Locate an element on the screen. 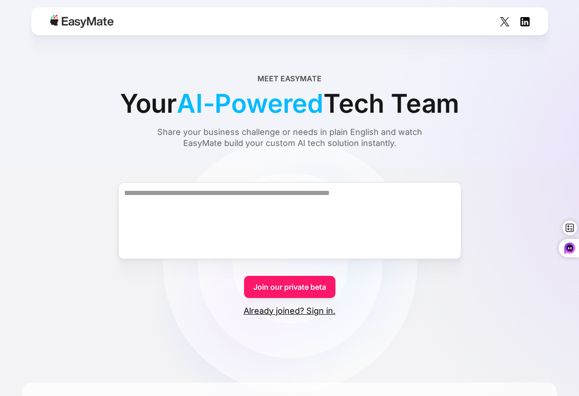 The height and width of the screenshot is (396, 579). img: Easymate logo is located at coordinates (82, 21).